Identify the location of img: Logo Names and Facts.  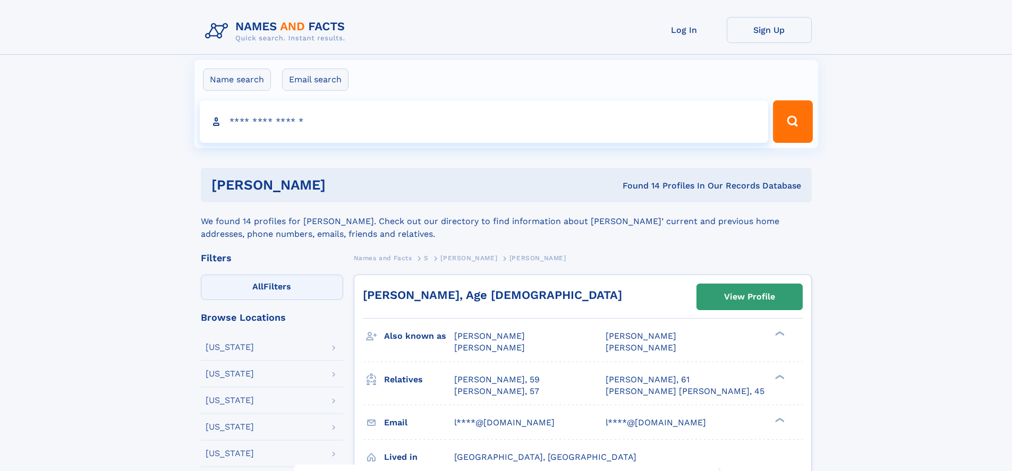
(277, 31).